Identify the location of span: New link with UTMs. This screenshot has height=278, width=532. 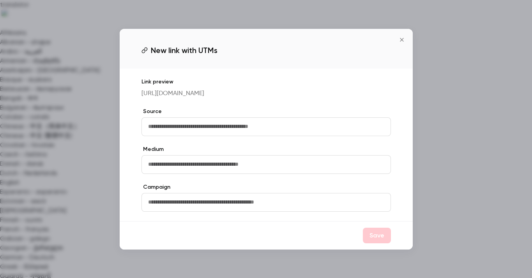
(184, 50).